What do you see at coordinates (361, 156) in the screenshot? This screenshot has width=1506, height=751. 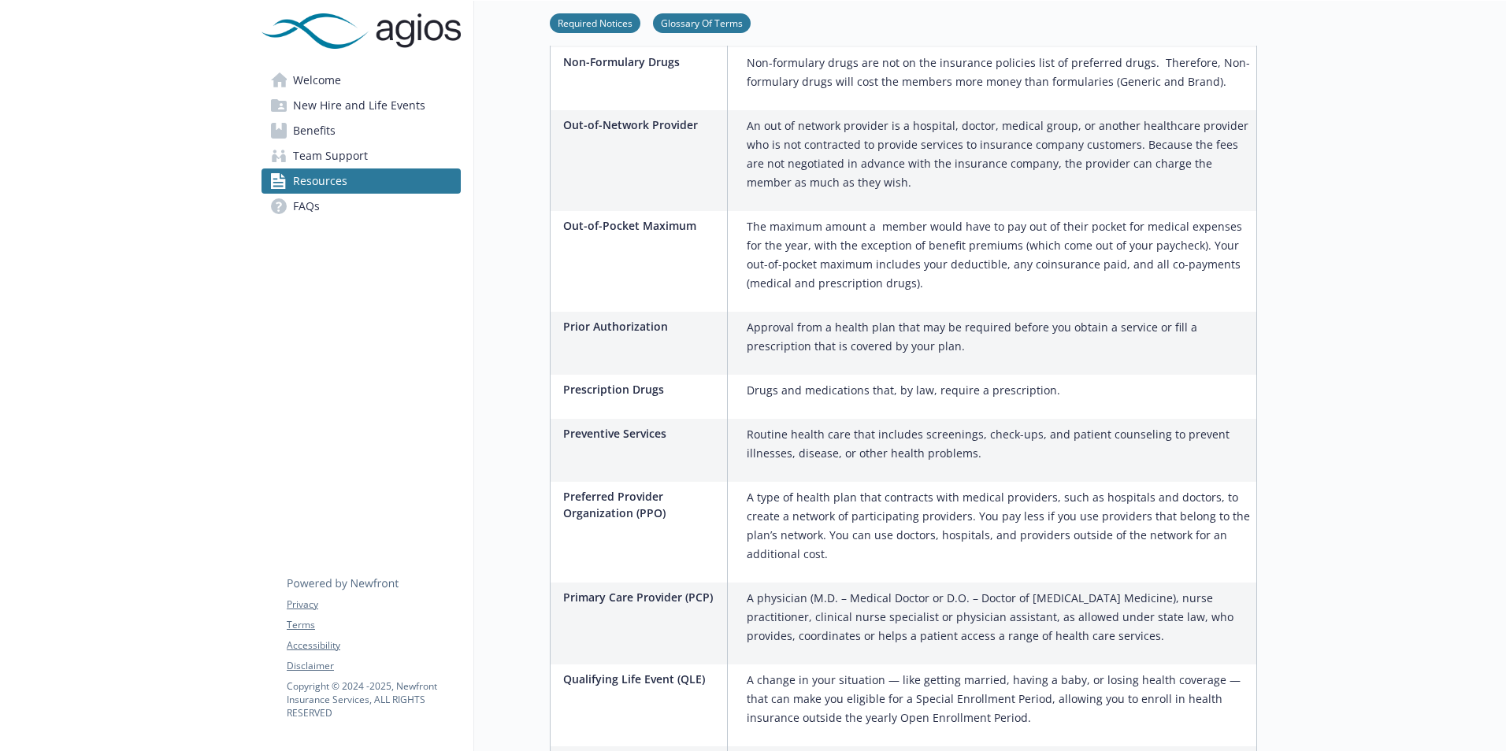 I see `a: Team Support` at bounding box center [361, 156].